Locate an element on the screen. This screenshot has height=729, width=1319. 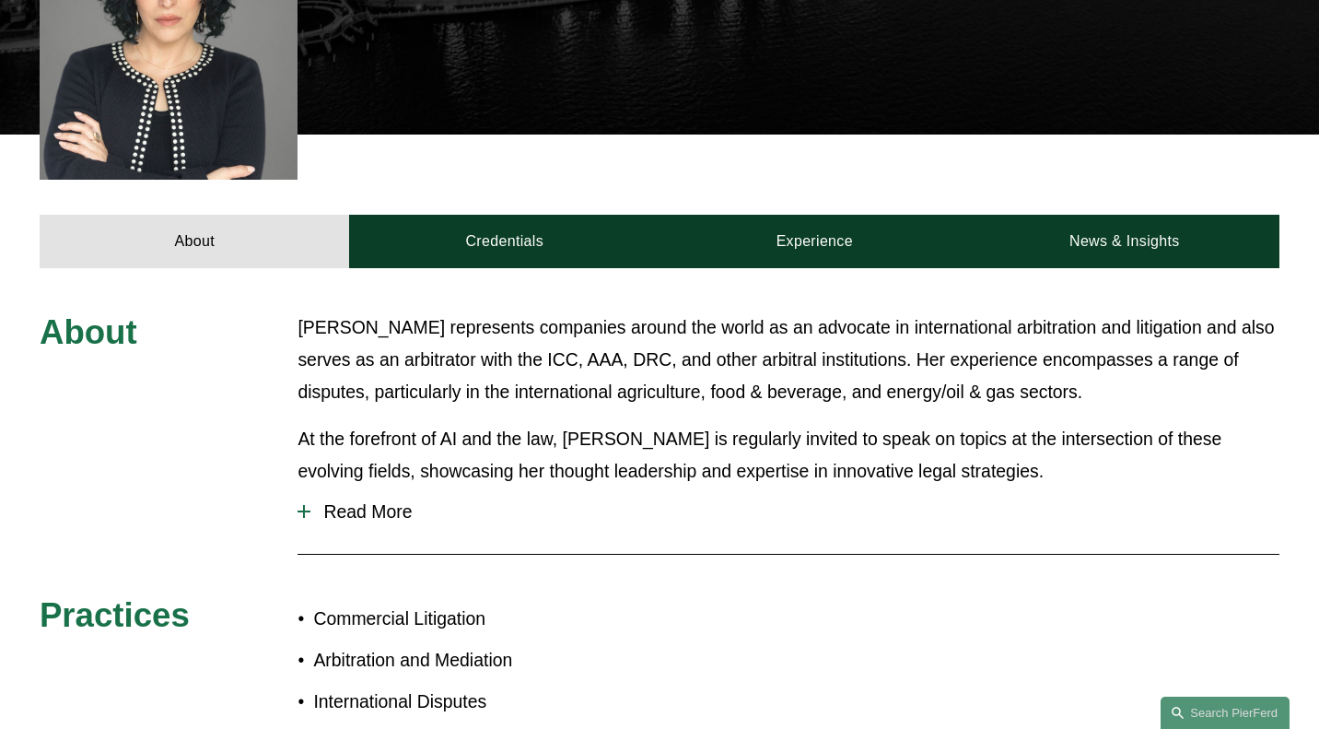
a: Experience is located at coordinates (814, 241).